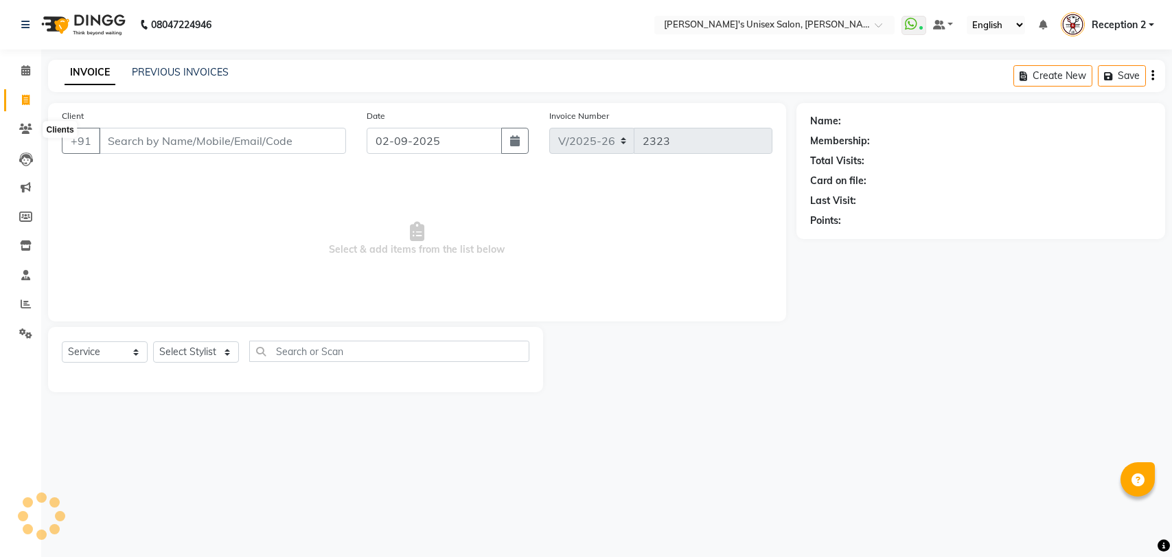  Describe the element at coordinates (180, 72) in the screenshot. I see `a: PREVIOUS INVOICES` at that location.